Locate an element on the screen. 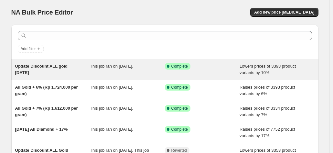  span: Add filter is located at coordinates (28, 49).